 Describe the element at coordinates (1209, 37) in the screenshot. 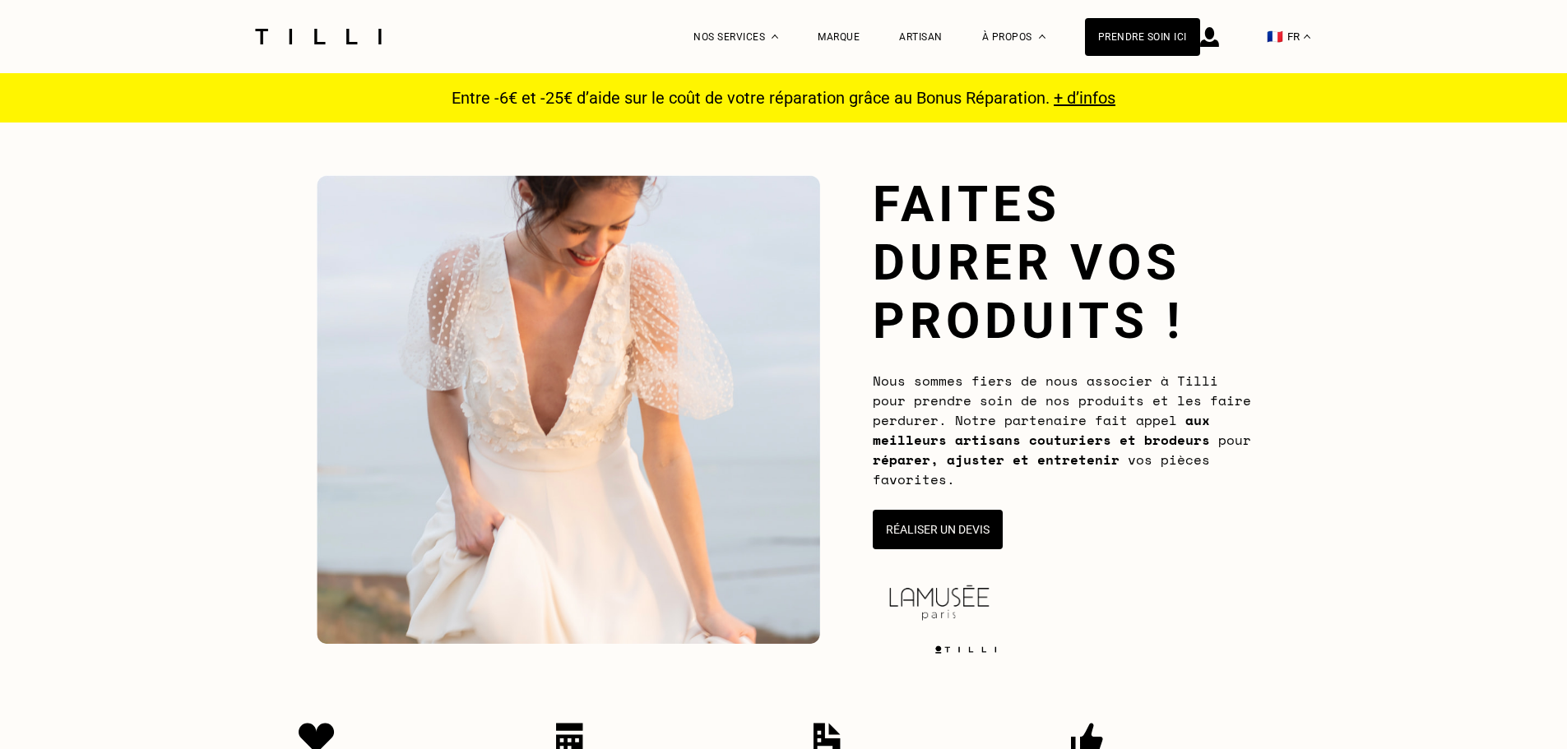

I see `img: icône connexion` at that location.